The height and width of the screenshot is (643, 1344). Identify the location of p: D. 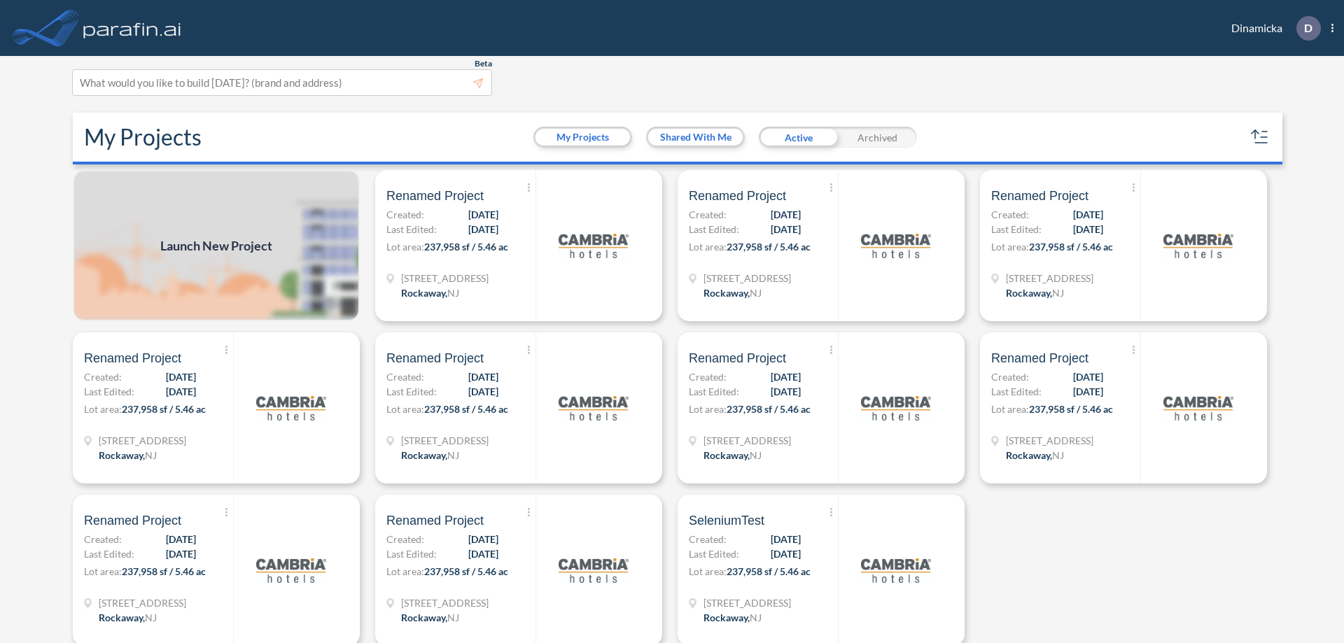
(1308, 28).